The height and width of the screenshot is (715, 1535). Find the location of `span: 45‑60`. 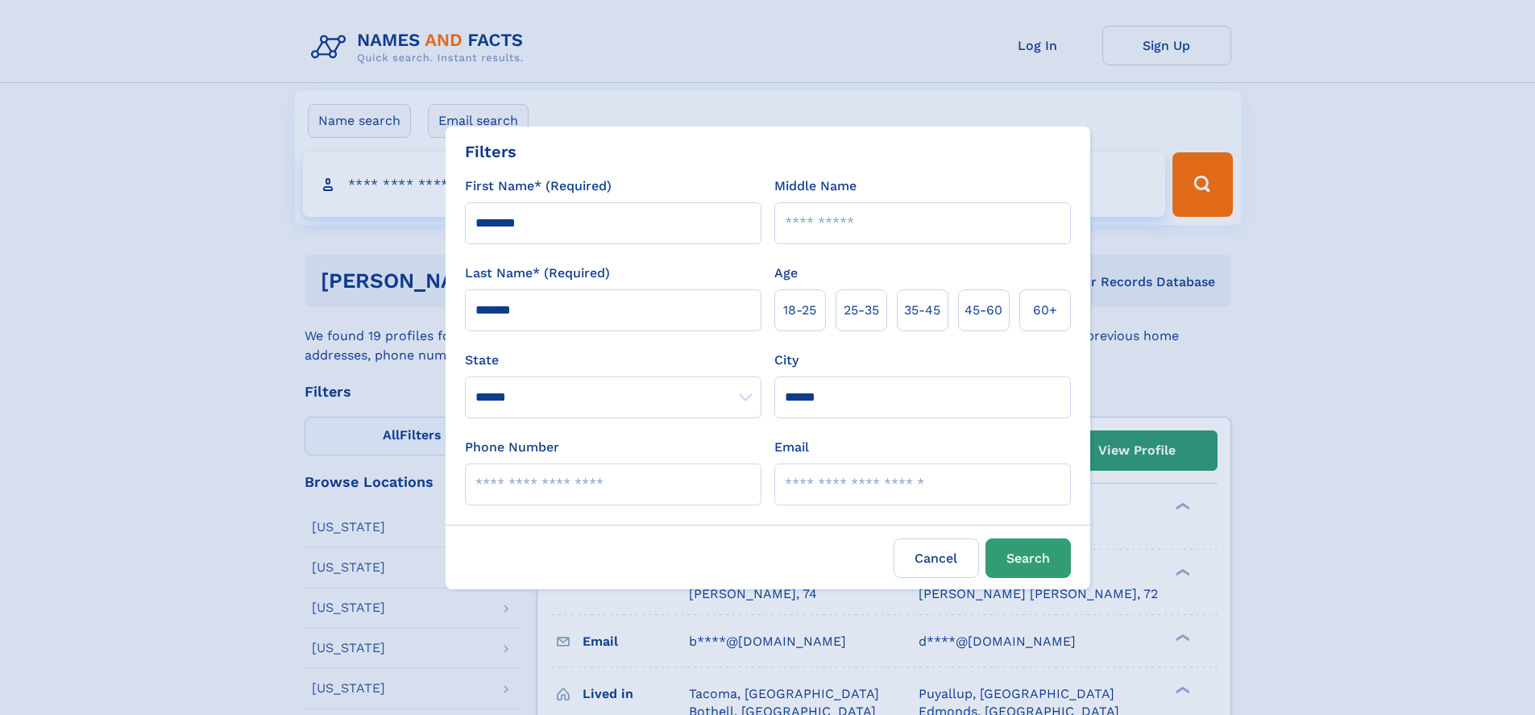

span: 45‑60 is located at coordinates (983, 310).